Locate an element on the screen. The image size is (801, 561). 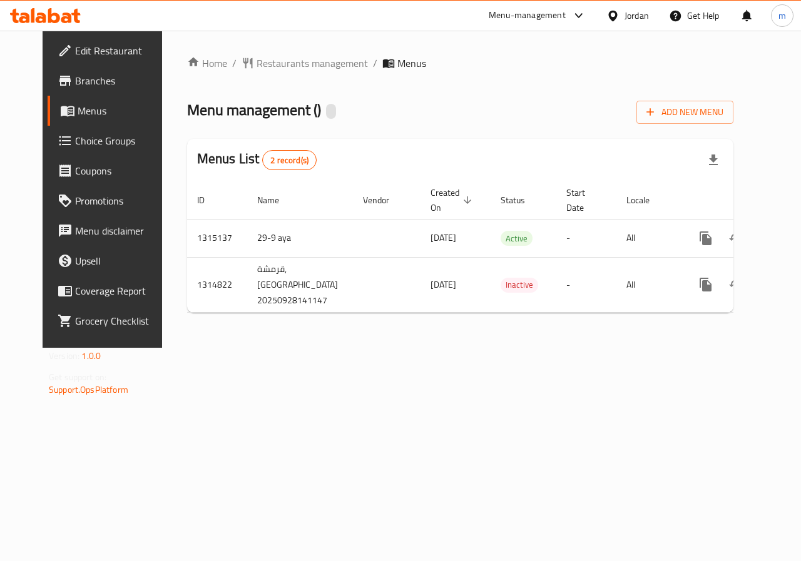
span: Vendor is located at coordinates (384, 200).